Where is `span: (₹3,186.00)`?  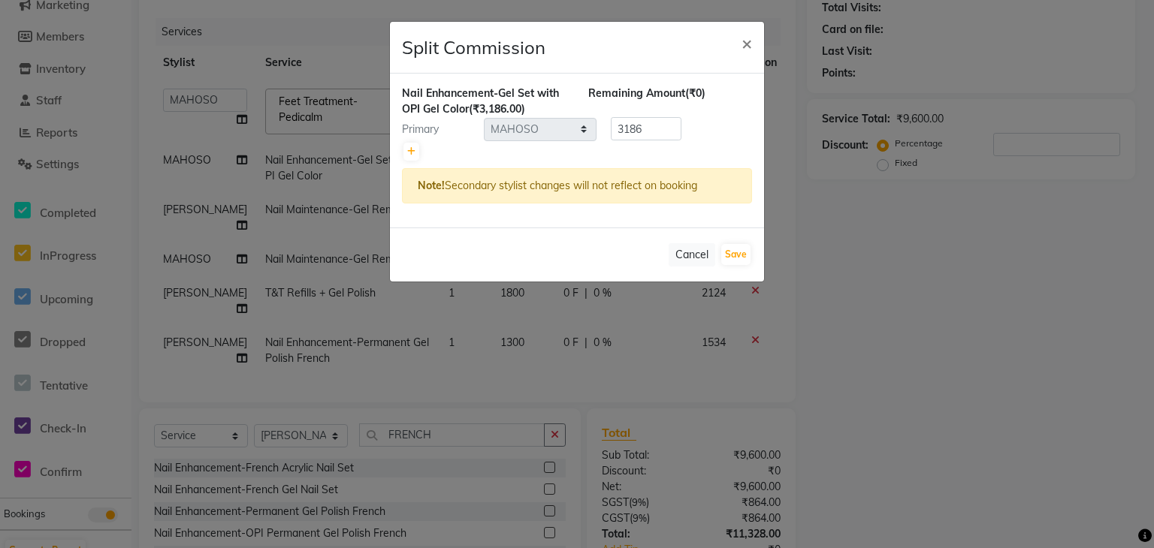 span: (₹3,186.00) is located at coordinates (496, 109).